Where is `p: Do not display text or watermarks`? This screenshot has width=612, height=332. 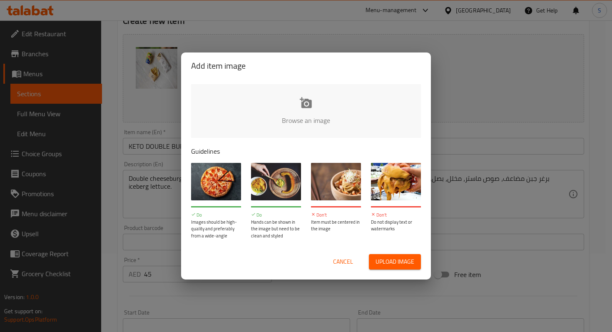 p: Do not display text or watermarks is located at coordinates (396, 225).